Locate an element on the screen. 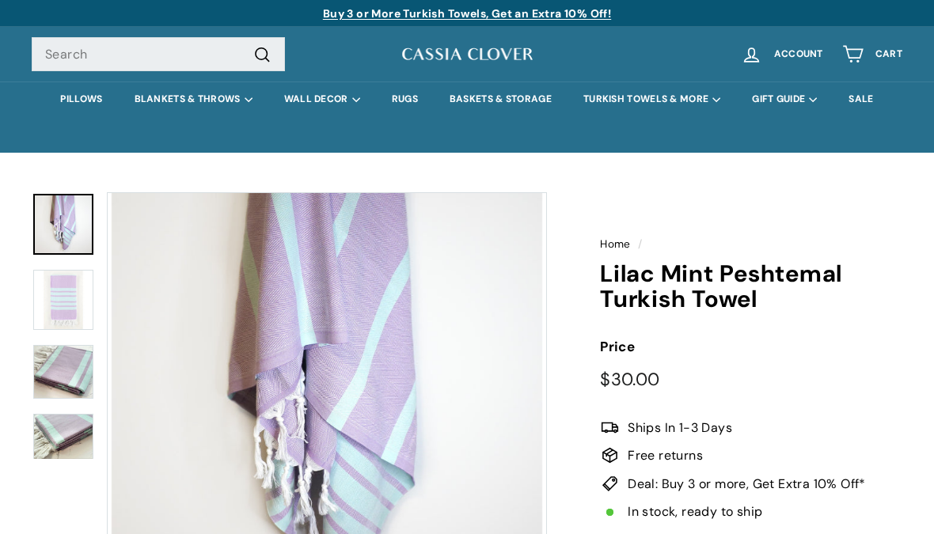 The image size is (934, 534). span: Cart is located at coordinates (889, 54).